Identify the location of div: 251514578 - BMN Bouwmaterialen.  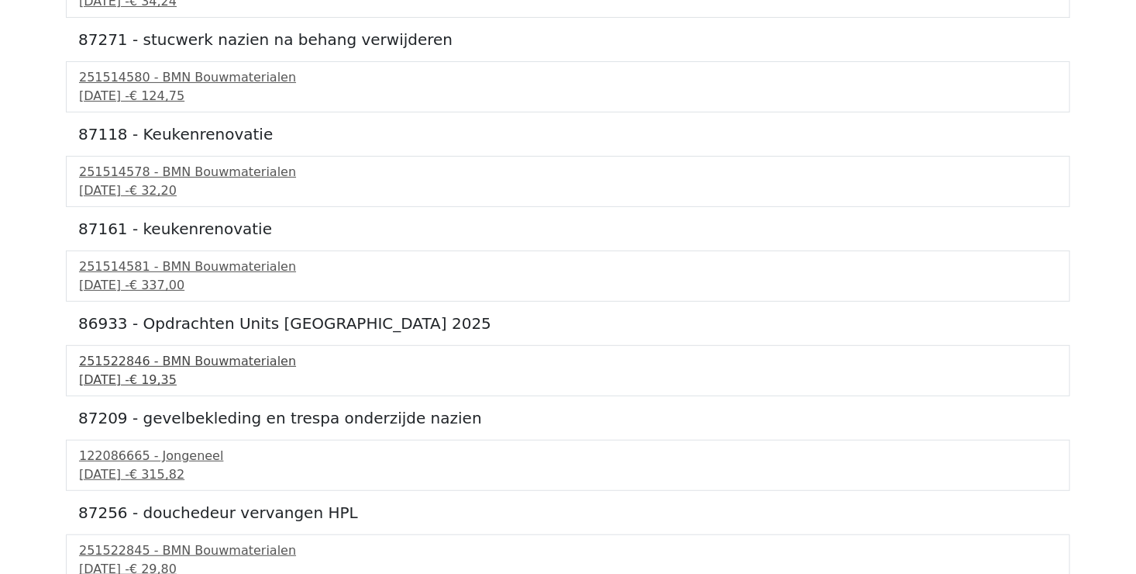
(568, 172).